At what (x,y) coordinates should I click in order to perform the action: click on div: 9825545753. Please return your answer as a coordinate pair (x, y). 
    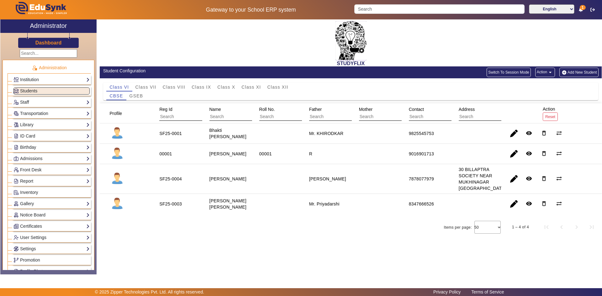
    Looking at the image, I should click on (421, 134).